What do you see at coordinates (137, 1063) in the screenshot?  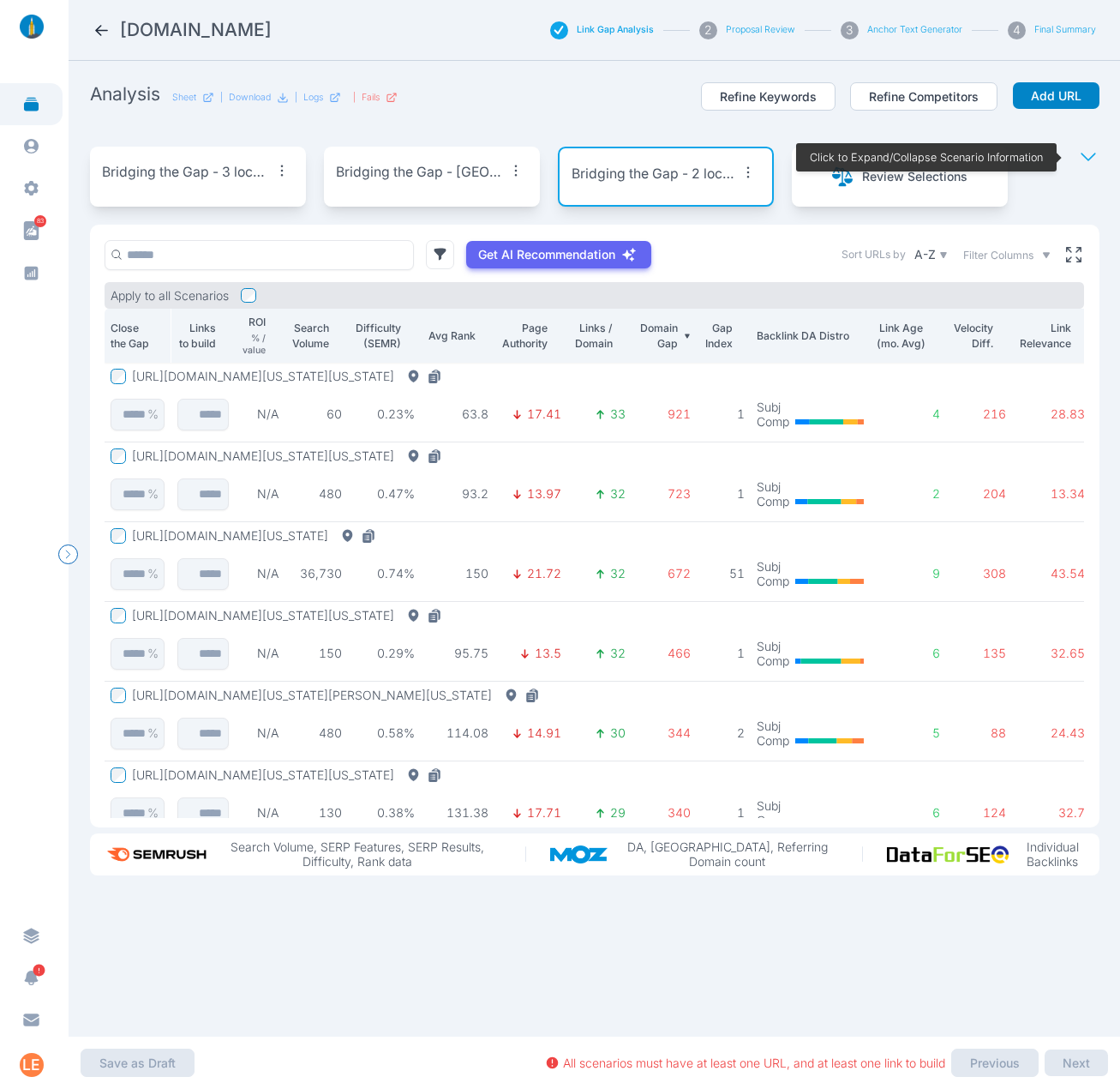 I see `button: Save as Draft` at bounding box center [137, 1063].